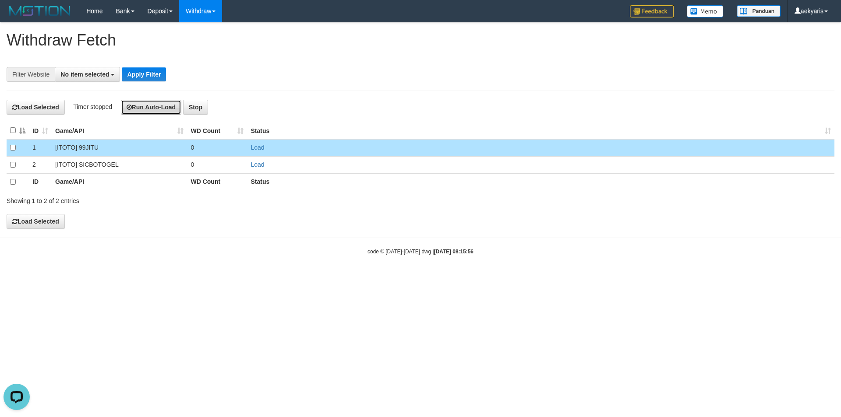 This screenshot has height=417, width=841. Describe the element at coordinates (40, 165) in the screenshot. I see `td: 2` at that location.